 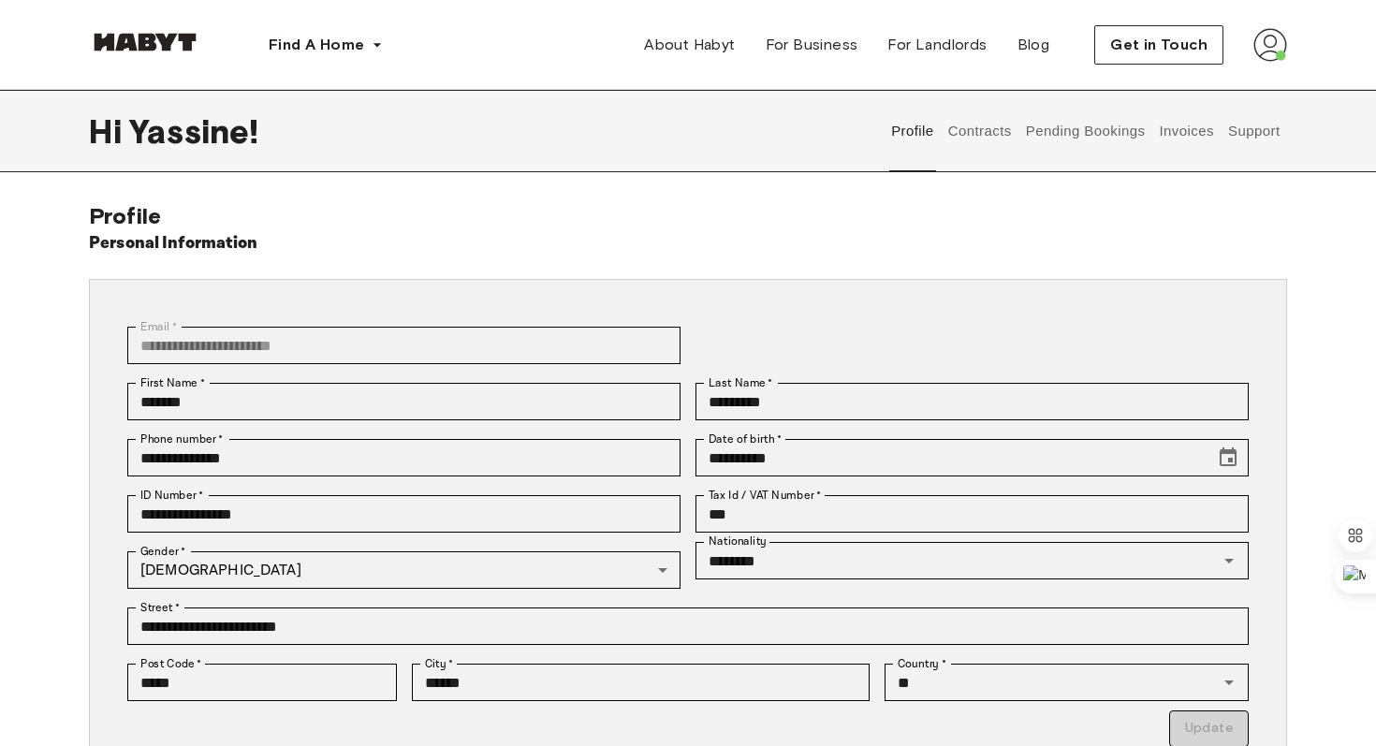 I want to click on span: Hi, so click(x=109, y=131).